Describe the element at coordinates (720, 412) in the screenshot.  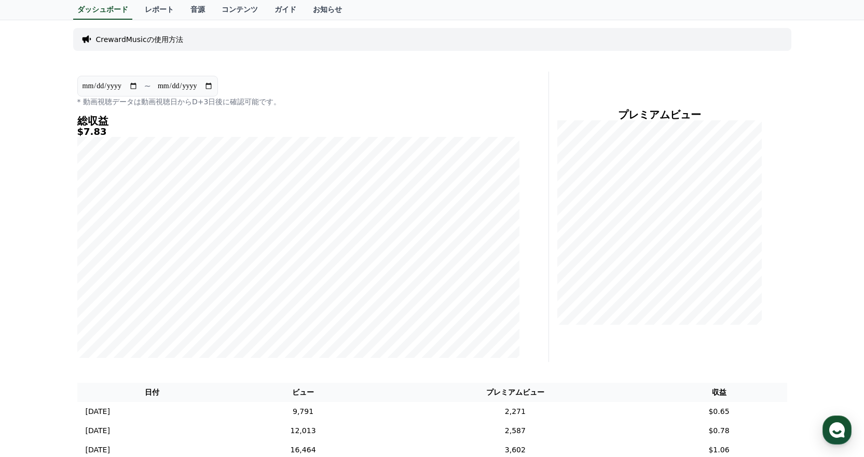
I see `td: $0.65` at that location.